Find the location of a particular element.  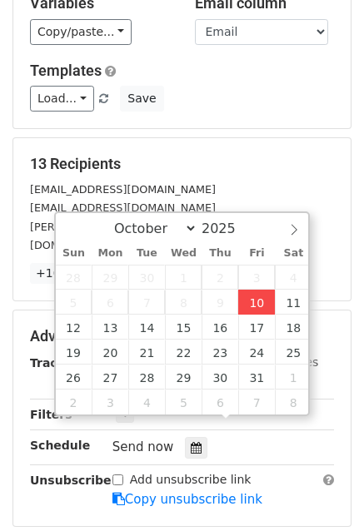

a: Load... is located at coordinates (62, 98).